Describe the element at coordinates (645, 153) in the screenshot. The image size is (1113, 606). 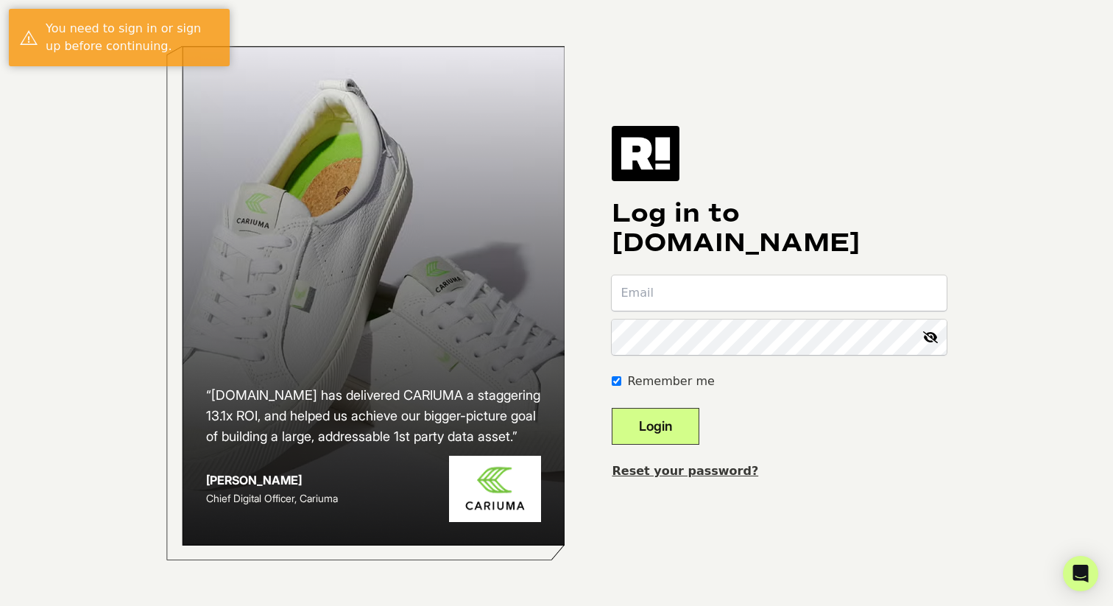
I see `img: Retention.com` at that location.